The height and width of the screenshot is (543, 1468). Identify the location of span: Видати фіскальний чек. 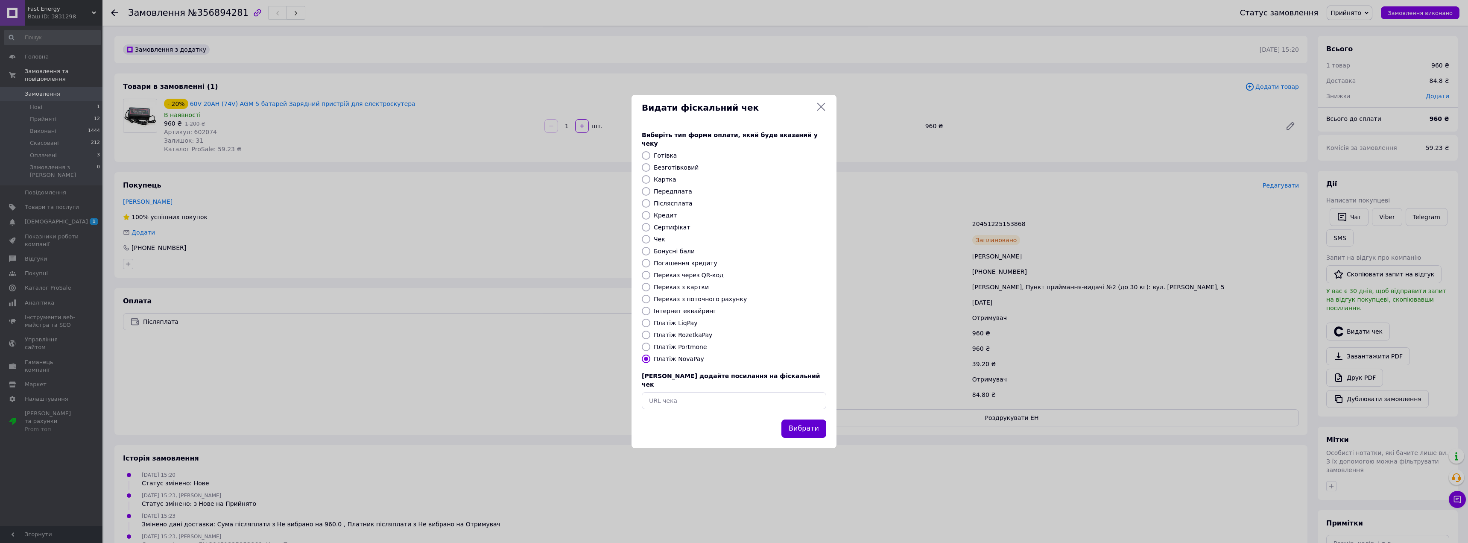
(727, 108).